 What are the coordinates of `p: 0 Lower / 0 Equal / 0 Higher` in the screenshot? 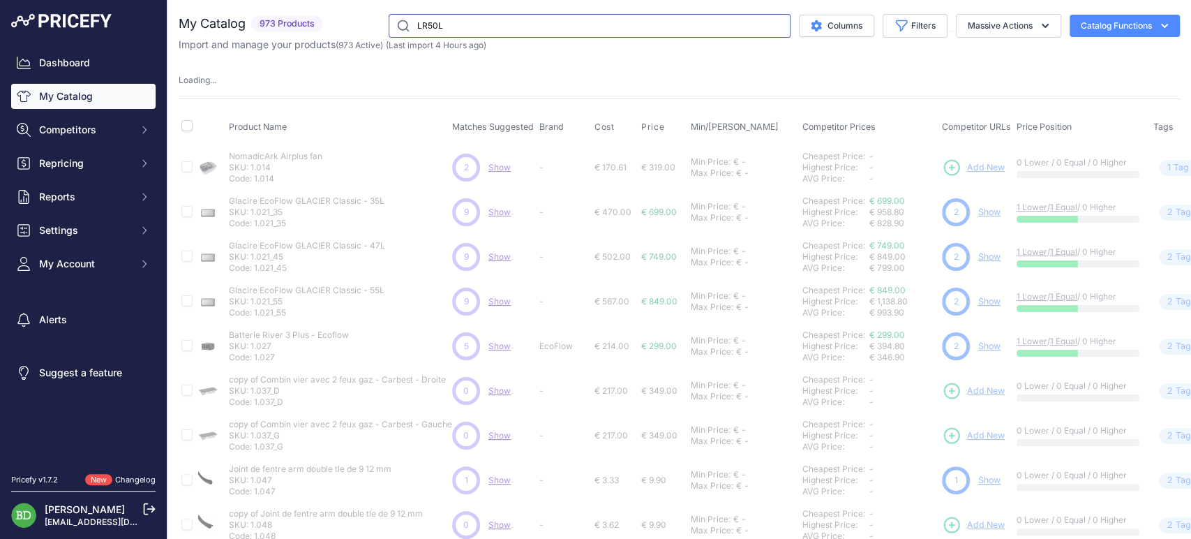 It's located at (1078, 431).